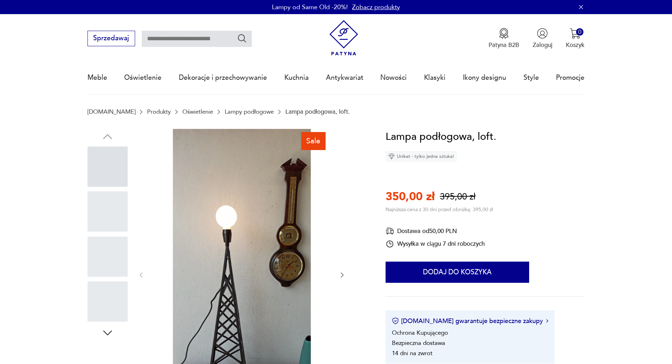 The width and height of the screenshot is (672, 364). Describe the element at coordinates (575, 33) in the screenshot. I see `img: Ikona koszyka` at that location.